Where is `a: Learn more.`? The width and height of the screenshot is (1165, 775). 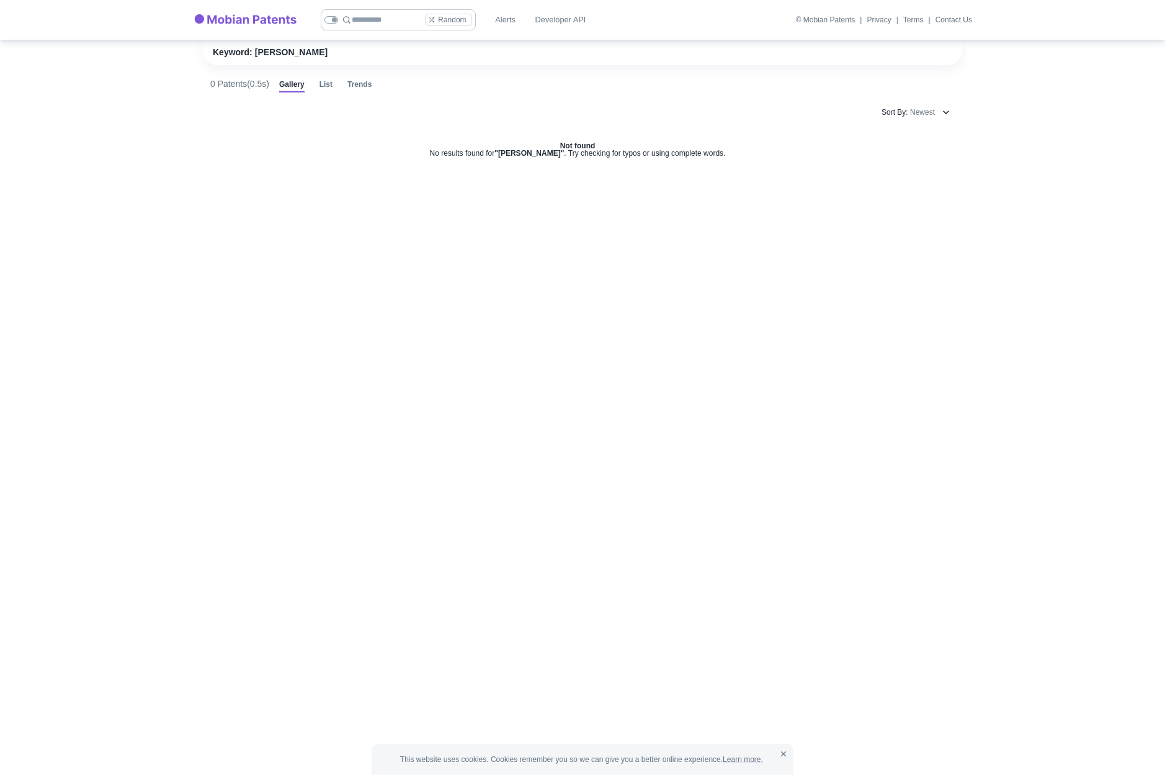
a: Learn more. is located at coordinates (742, 759).